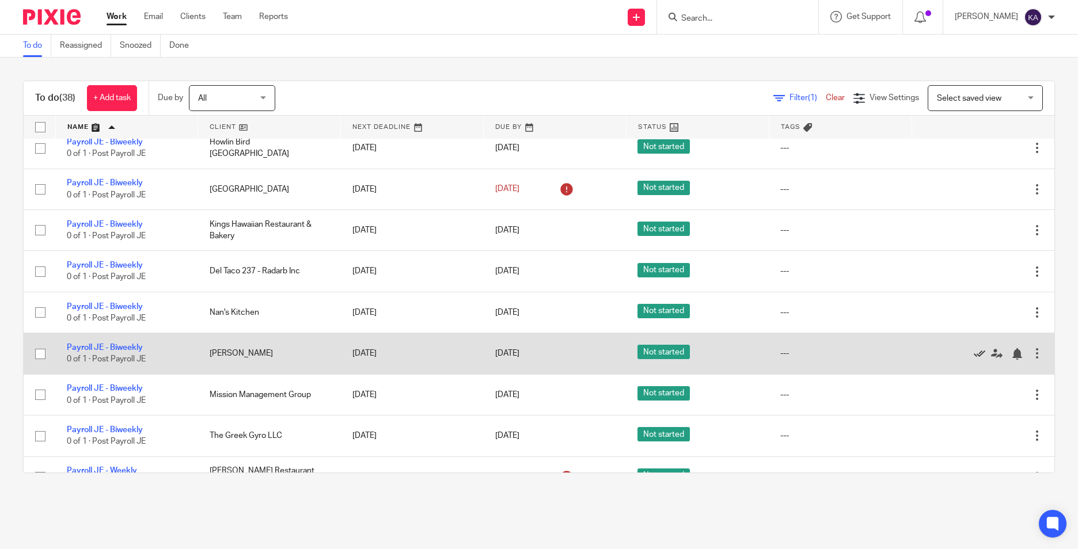  Describe the element at coordinates (202, 98) in the screenshot. I see `span: All` at that location.